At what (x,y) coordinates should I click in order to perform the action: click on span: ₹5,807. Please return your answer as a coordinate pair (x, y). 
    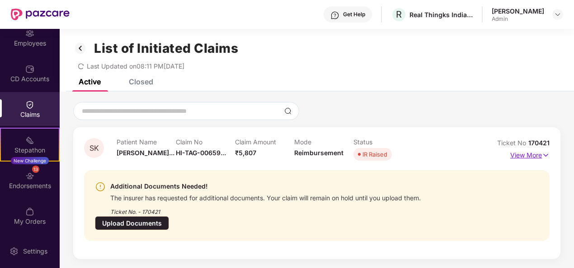
    Looking at the image, I should click on (245, 153).